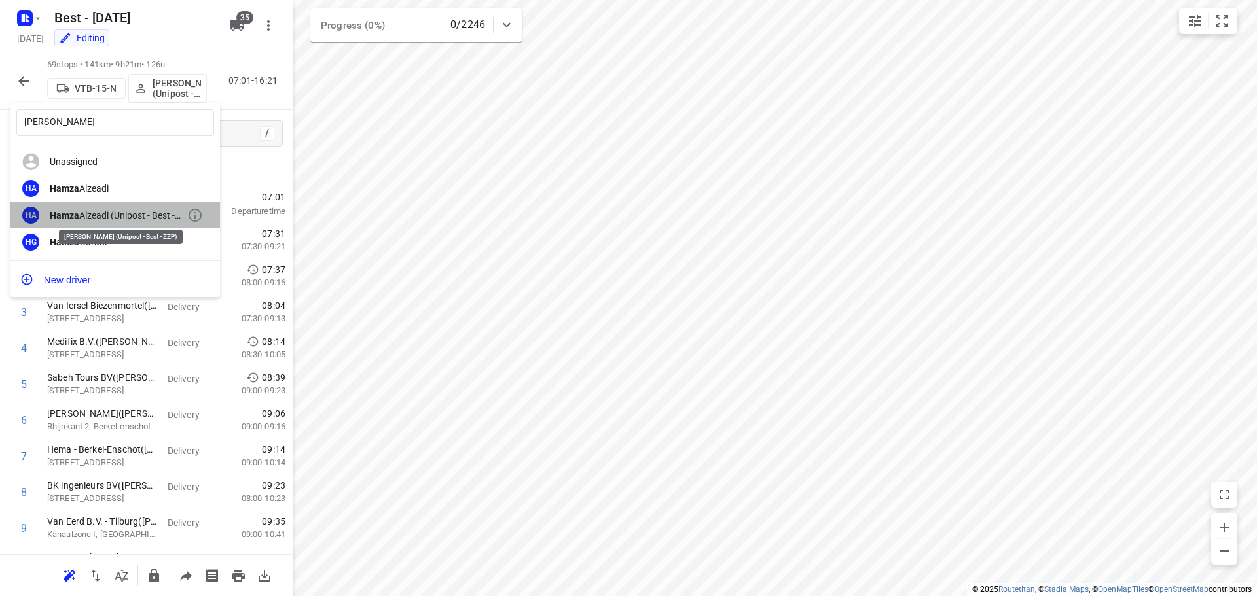  Describe the element at coordinates (119, 215) in the screenshot. I see `div: Alzeadi (Unipost - Best - ZZP)` at that location.